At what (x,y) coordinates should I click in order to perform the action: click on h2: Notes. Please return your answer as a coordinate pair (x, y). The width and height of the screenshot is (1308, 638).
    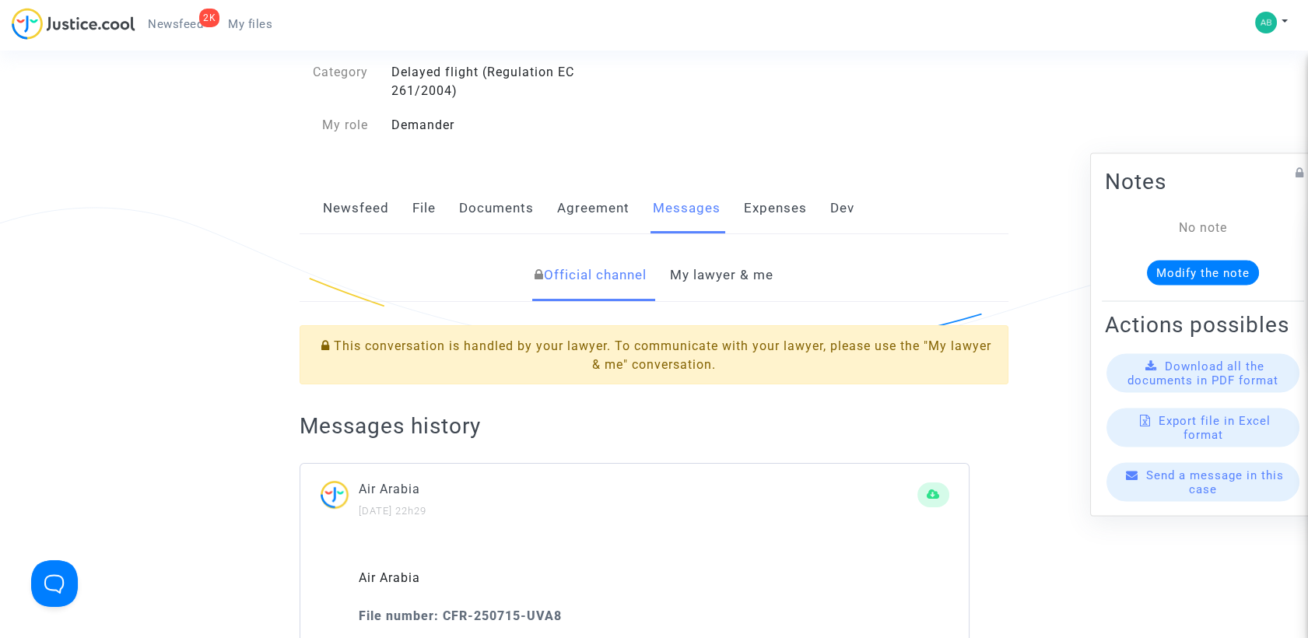
    Looking at the image, I should click on (1203, 181).